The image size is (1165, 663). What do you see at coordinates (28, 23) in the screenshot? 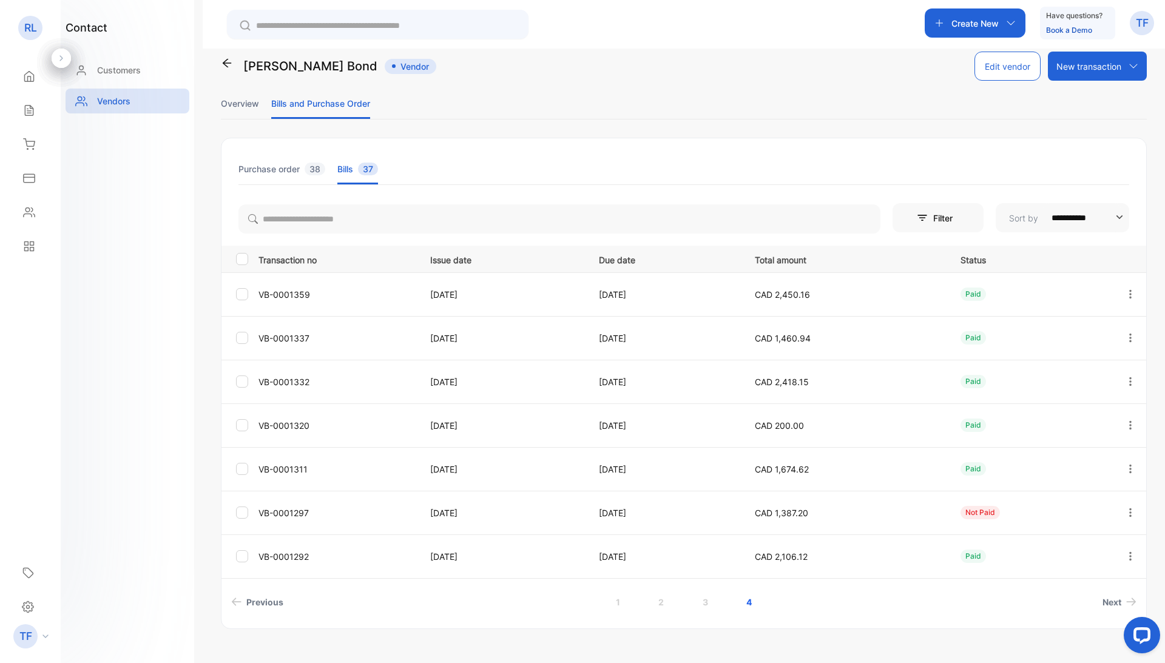
I see `button: Open LiveChat chat widget` at bounding box center [28, 23].